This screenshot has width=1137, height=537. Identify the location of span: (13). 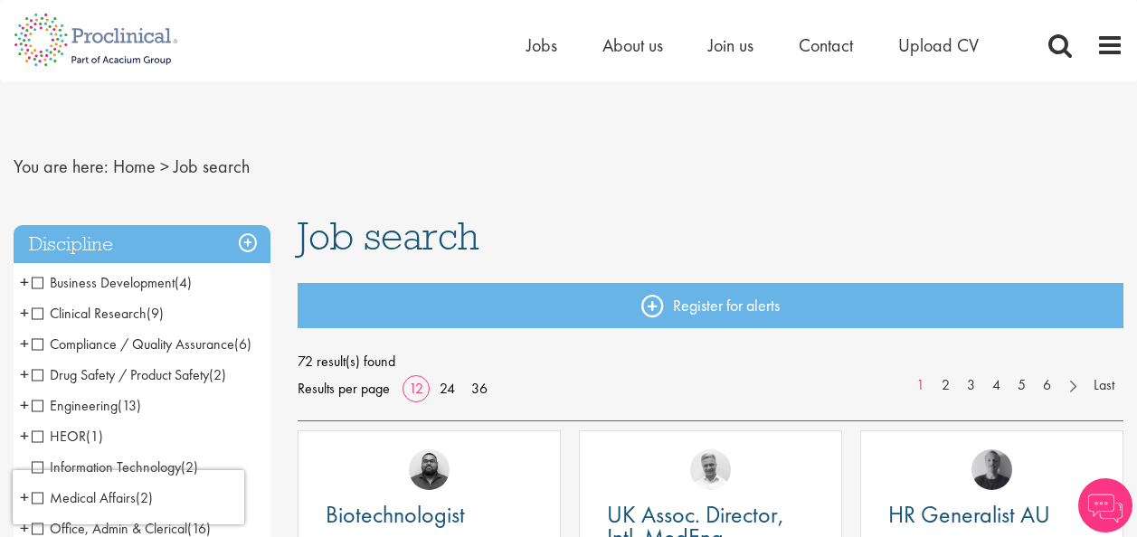
(129, 405).